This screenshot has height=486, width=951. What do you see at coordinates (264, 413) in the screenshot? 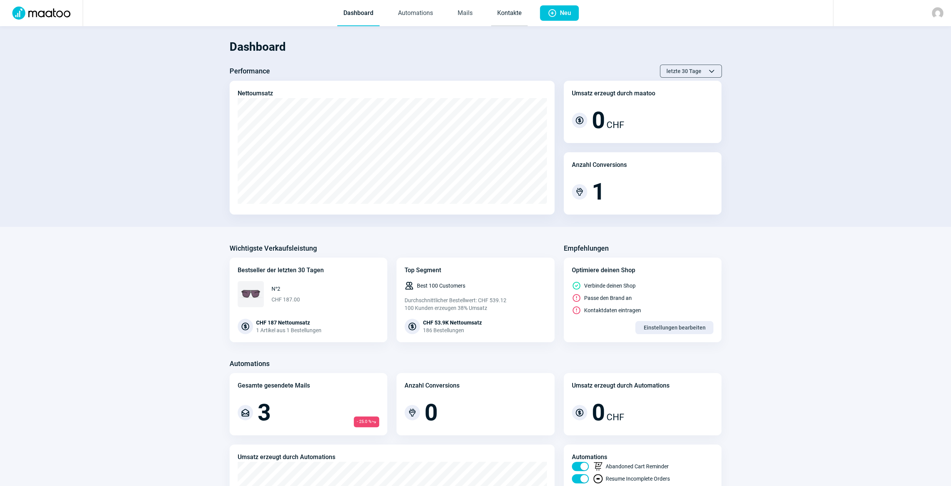
I see `span: 3` at bounding box center [264, 413].